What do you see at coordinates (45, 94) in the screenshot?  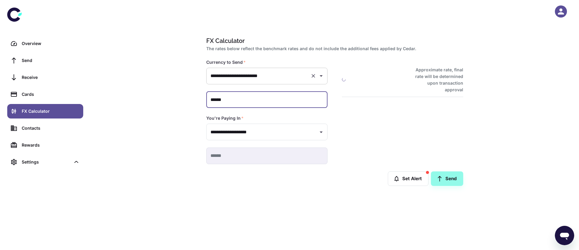 I see `a: Cards` at bounding box center [45, 94].